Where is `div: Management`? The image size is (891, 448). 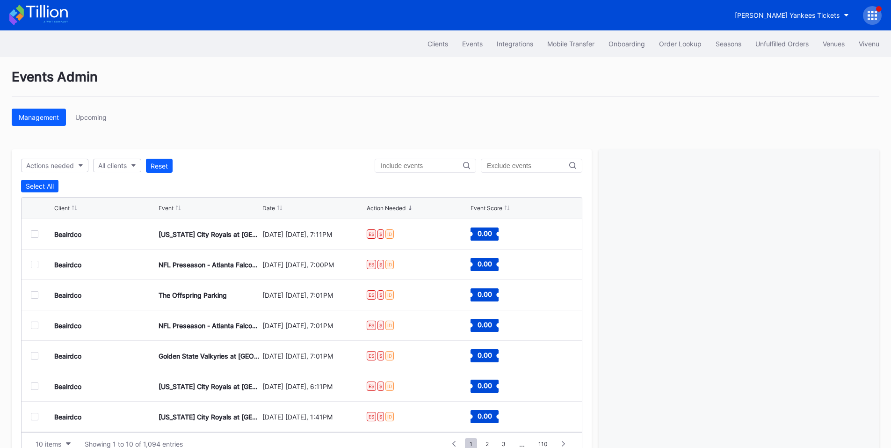 div: Management is located at coordinates (39, 117).